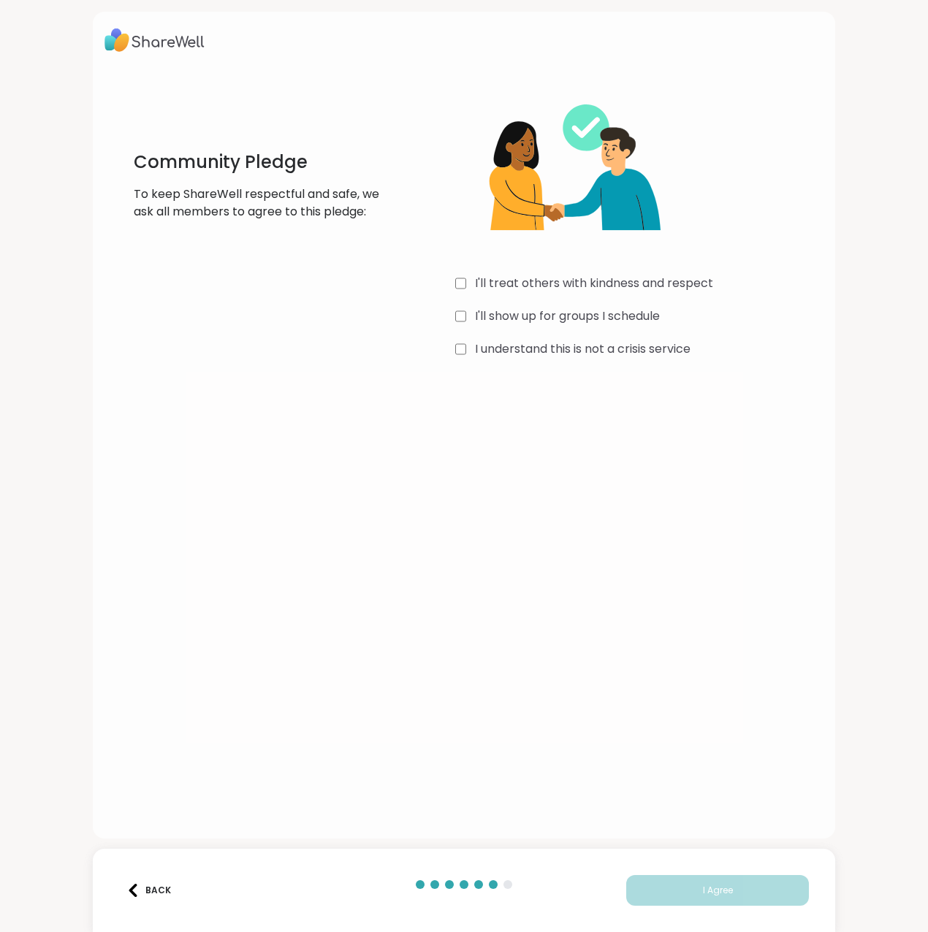 This screenshot has height=932, width=928. Describe the element at coordinates (154, 40) in the screenshot. I see `img: ShareWell Logo` at that location.